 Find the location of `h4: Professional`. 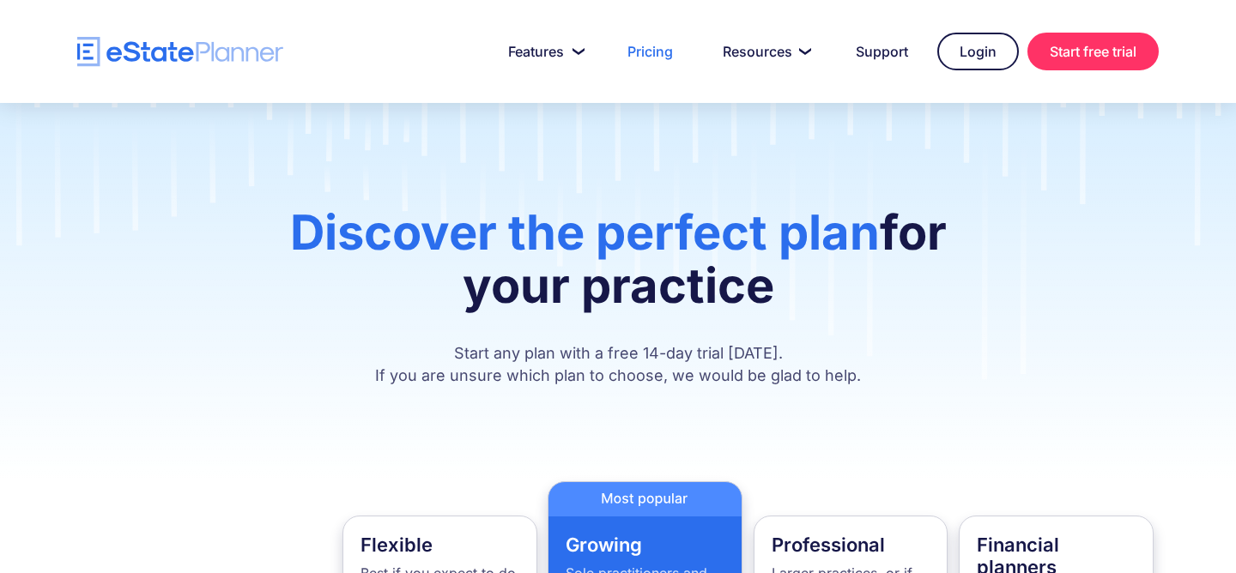

h4: Professional is located at coordinates (851, 545).